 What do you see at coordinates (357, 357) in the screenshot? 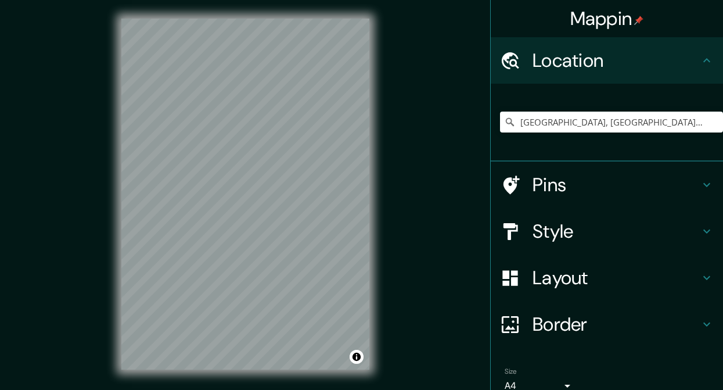
I see `button: Toggle attribution` at bounding box center [357, 357].